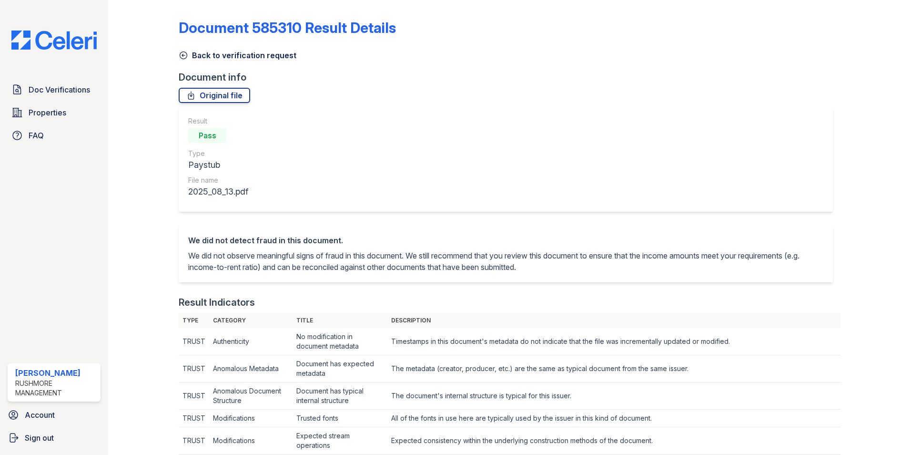 The width and height of the screenshot is (911, 455). What do you see at coordinates (54, 438) in the screenshot?
I see `button: Sign out` at bounding box center [54, 438].